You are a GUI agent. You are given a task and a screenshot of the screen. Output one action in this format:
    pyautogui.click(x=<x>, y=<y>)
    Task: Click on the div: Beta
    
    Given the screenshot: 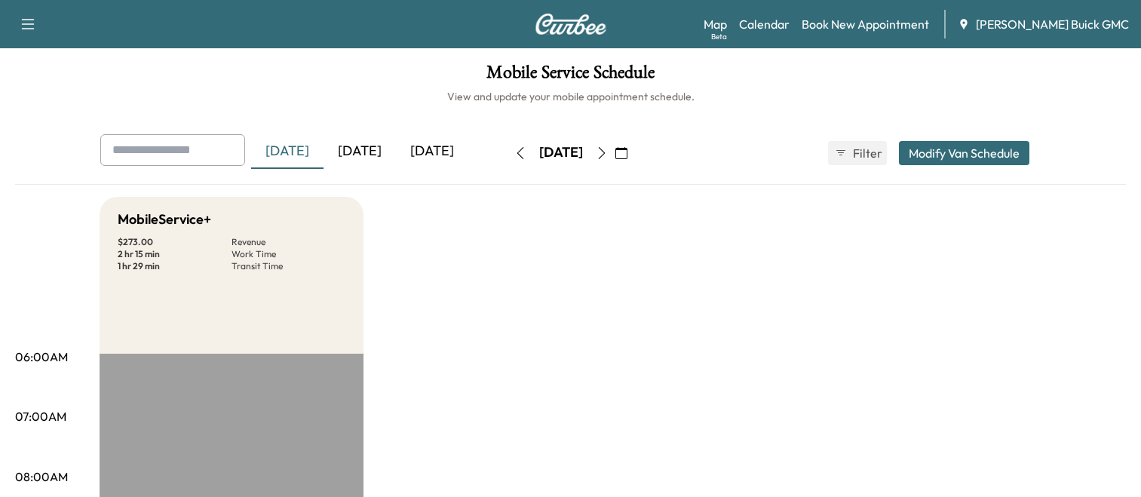 What is the action you would take?
    pyautogui.click(x=719, y=36)
    